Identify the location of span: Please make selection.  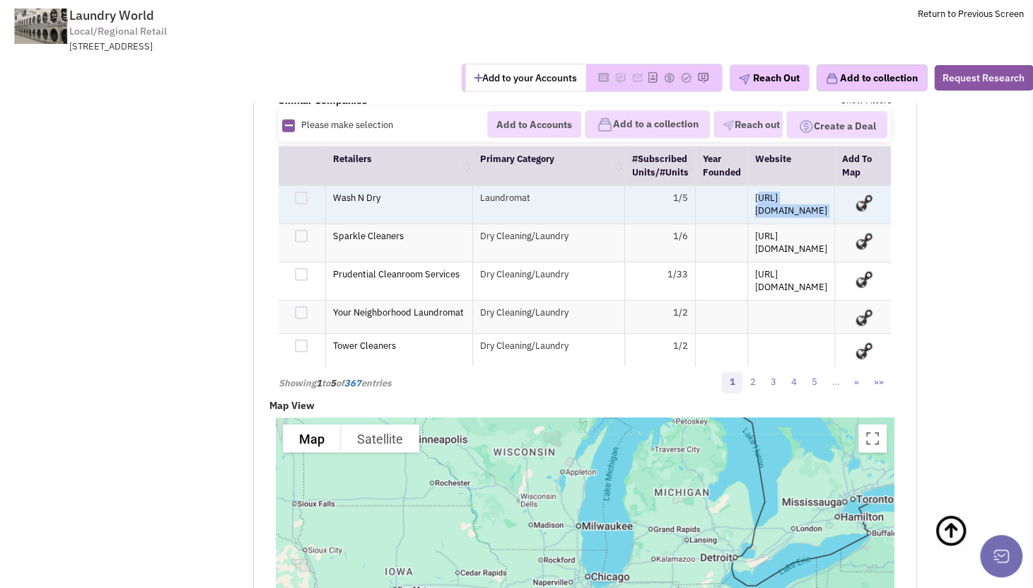
(347, 124).